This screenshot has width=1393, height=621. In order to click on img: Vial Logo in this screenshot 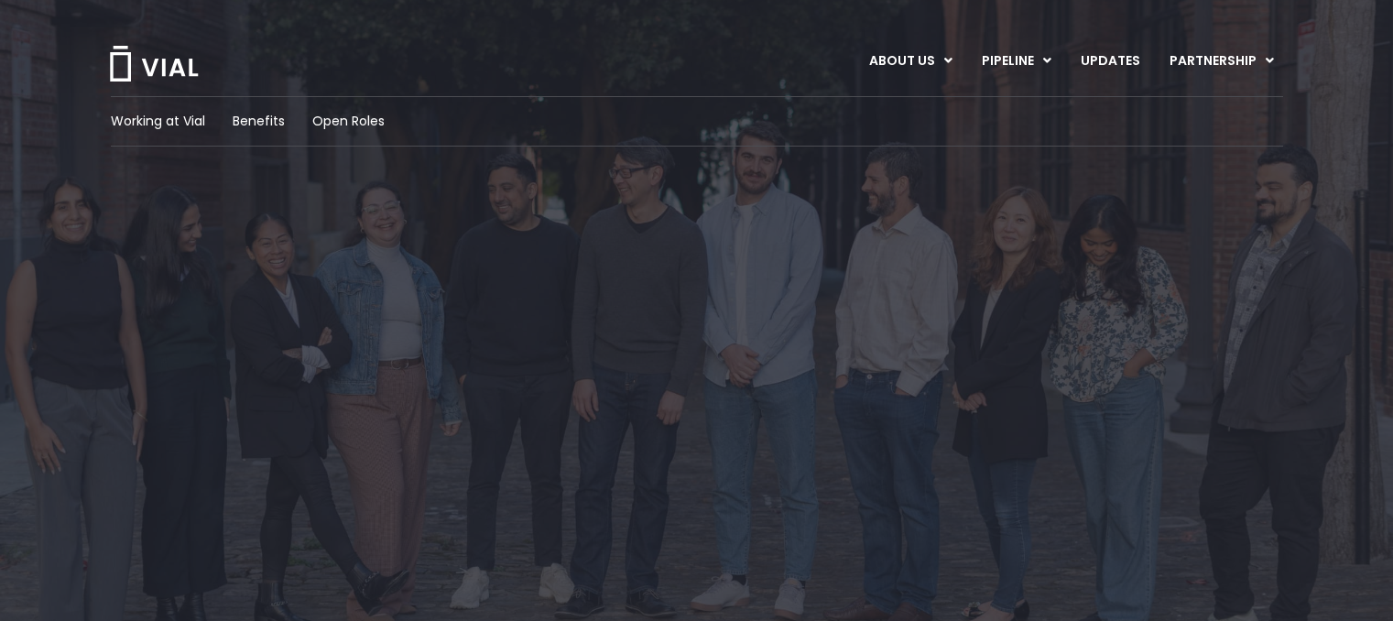, I will do `click(154, 63)`.